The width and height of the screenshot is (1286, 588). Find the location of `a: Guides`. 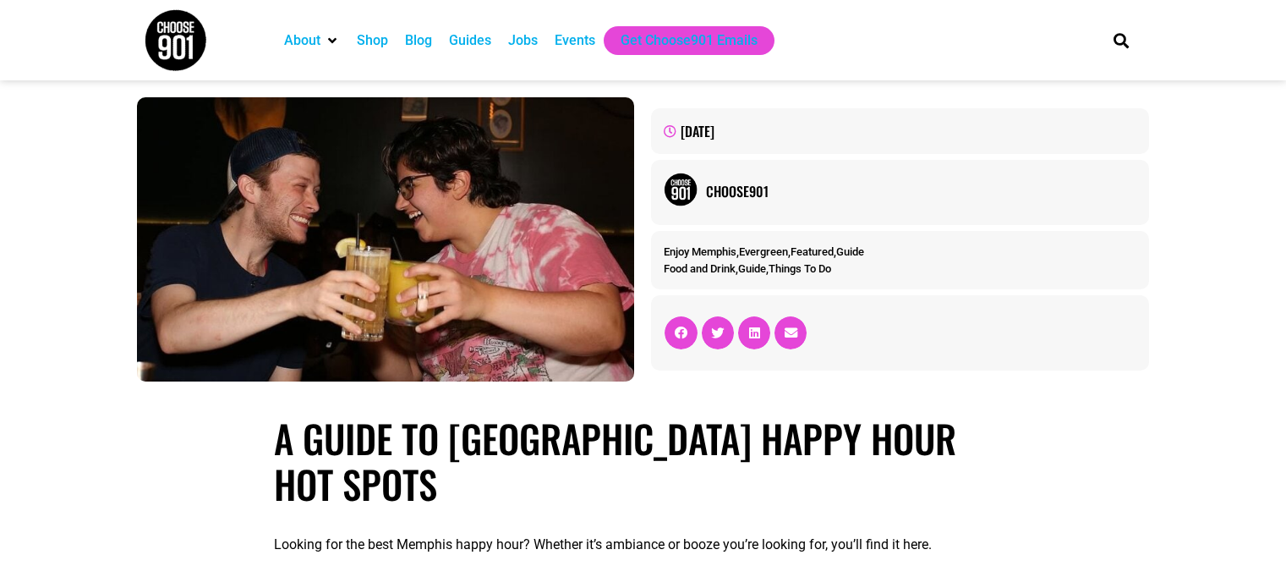

a: Guides is located at coordinates (470, 41).